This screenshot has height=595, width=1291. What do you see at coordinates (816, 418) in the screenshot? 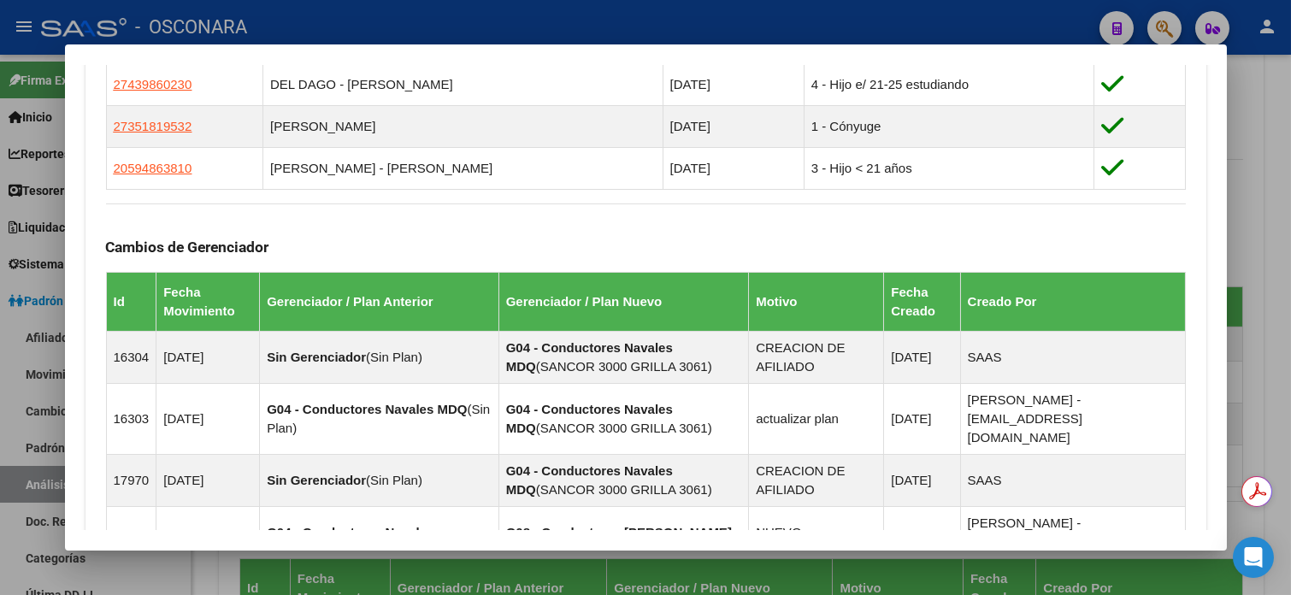
I see `td: actualizar plan` at bounding box center [816, 418].